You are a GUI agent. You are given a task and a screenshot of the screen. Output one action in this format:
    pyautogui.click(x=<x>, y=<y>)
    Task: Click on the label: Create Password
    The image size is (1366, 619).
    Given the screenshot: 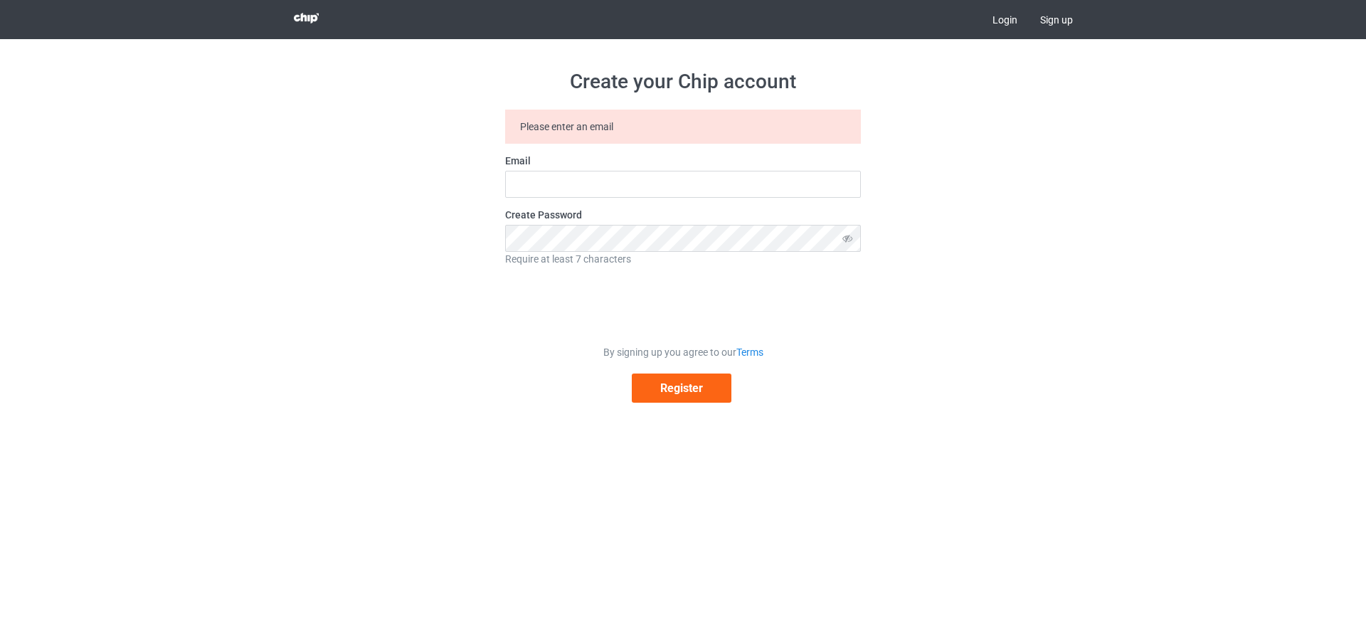 What is the action you would take?
    pyautogui.click(x=683, y=215)
    